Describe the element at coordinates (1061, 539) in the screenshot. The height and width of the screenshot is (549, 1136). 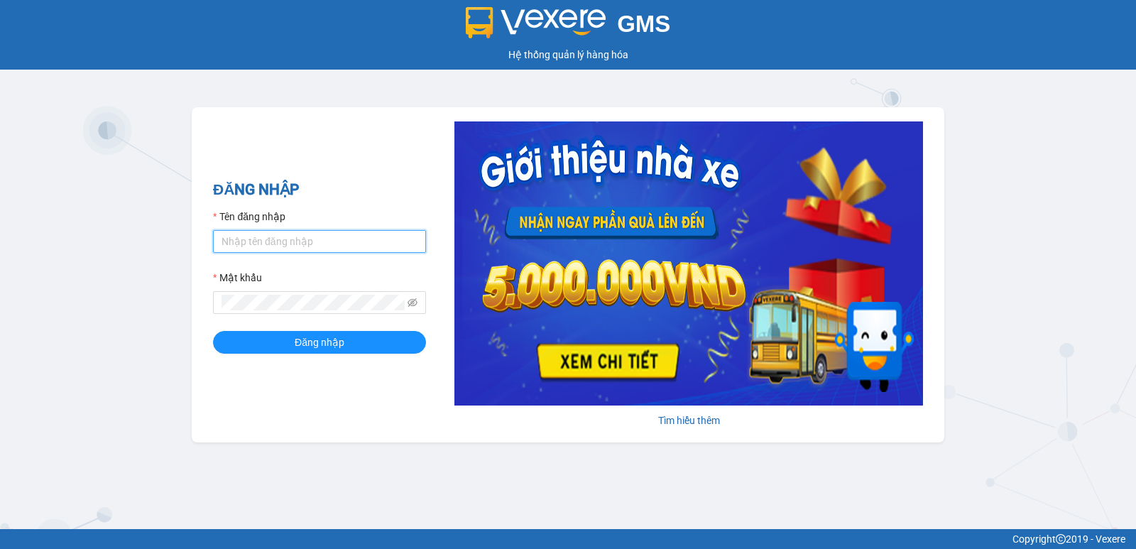
I see `span: copyright` at that location.